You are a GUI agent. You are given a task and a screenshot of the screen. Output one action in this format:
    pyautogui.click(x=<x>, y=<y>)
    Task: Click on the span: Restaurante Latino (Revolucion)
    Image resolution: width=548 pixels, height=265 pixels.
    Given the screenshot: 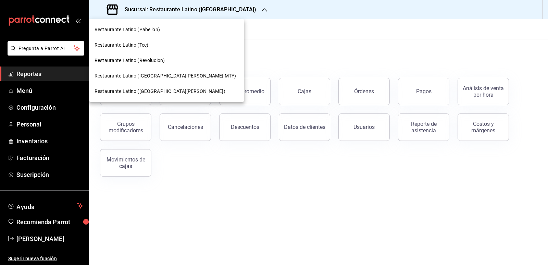 What is the action you would take?
    pyautogui.click(x=130, y=60)
    